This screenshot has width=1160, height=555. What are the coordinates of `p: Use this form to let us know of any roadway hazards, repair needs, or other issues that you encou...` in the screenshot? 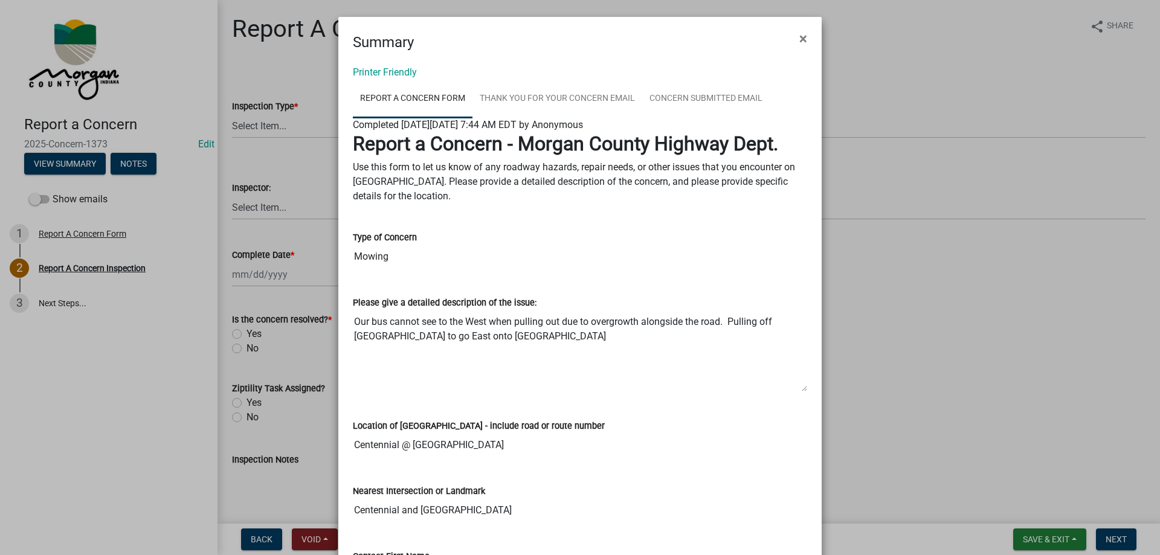 It's located at (580, 182).